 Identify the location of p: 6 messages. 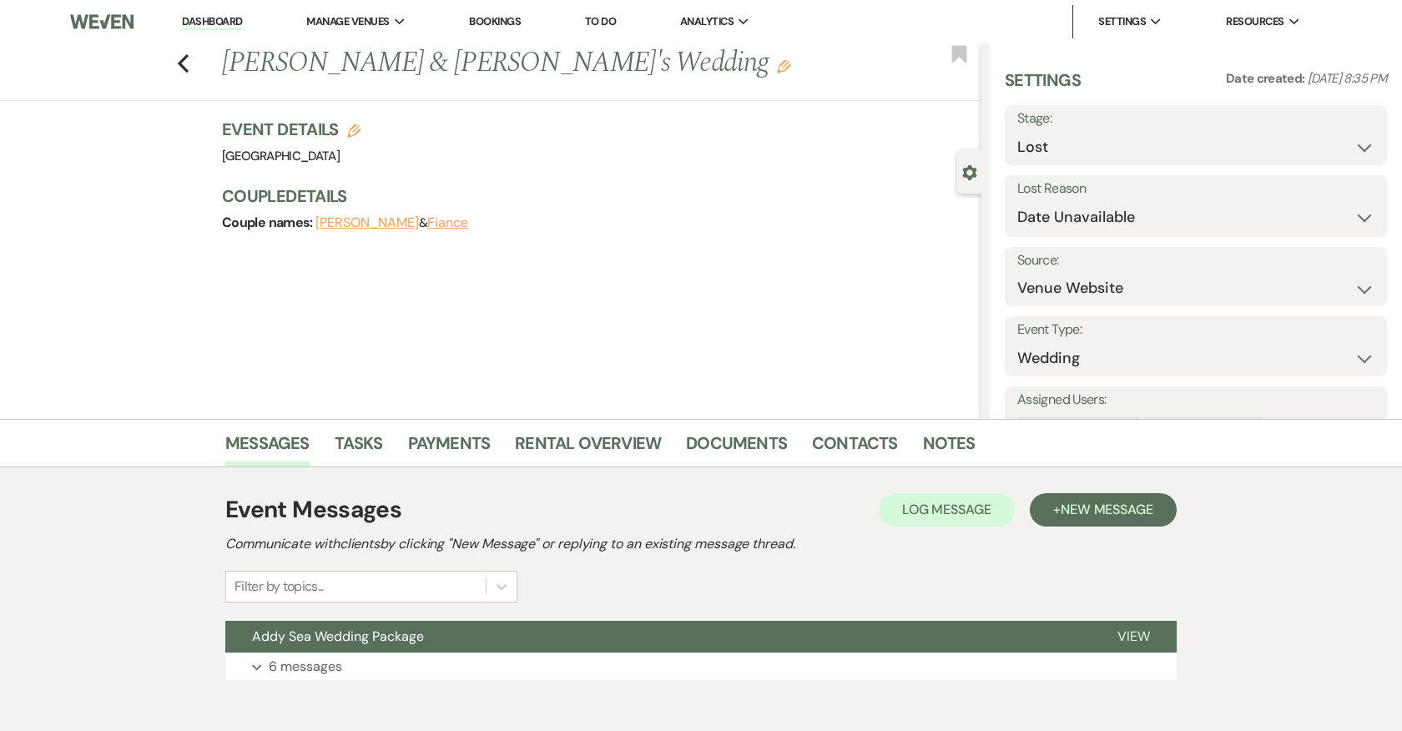
(305, 667).